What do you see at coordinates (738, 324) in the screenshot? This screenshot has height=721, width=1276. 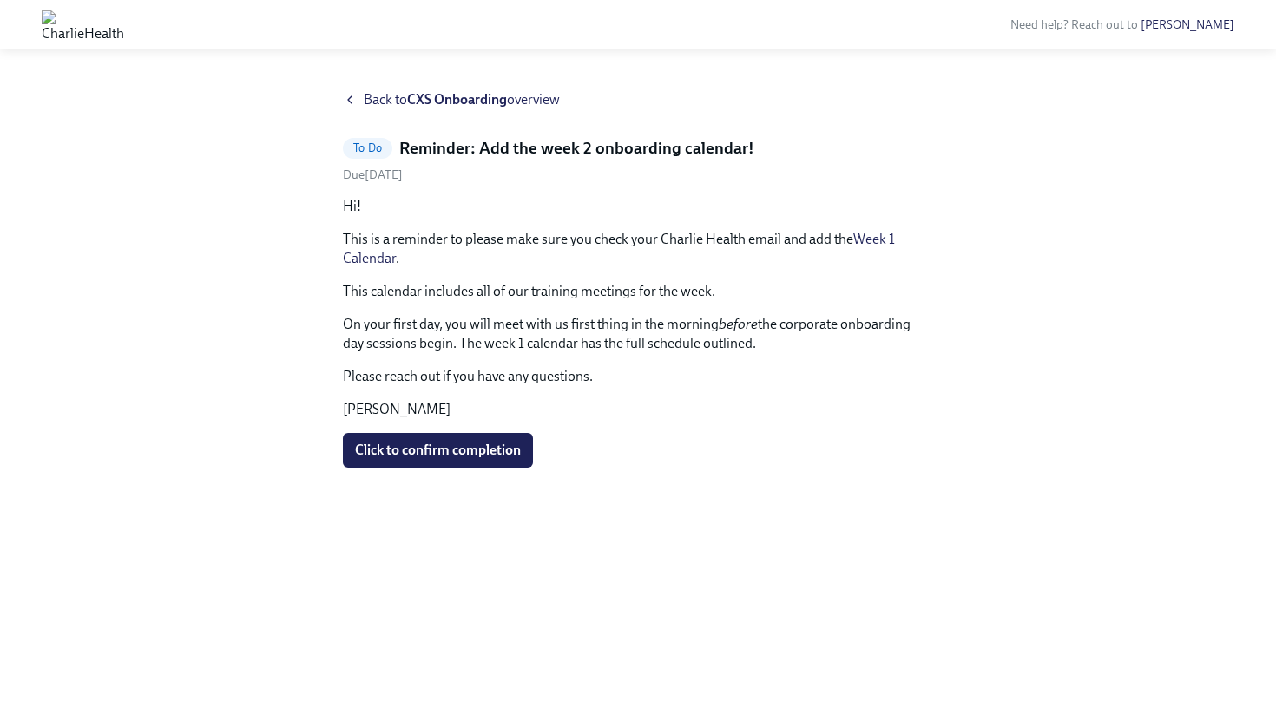 I see `em: before` at bounding box center [738, 324].